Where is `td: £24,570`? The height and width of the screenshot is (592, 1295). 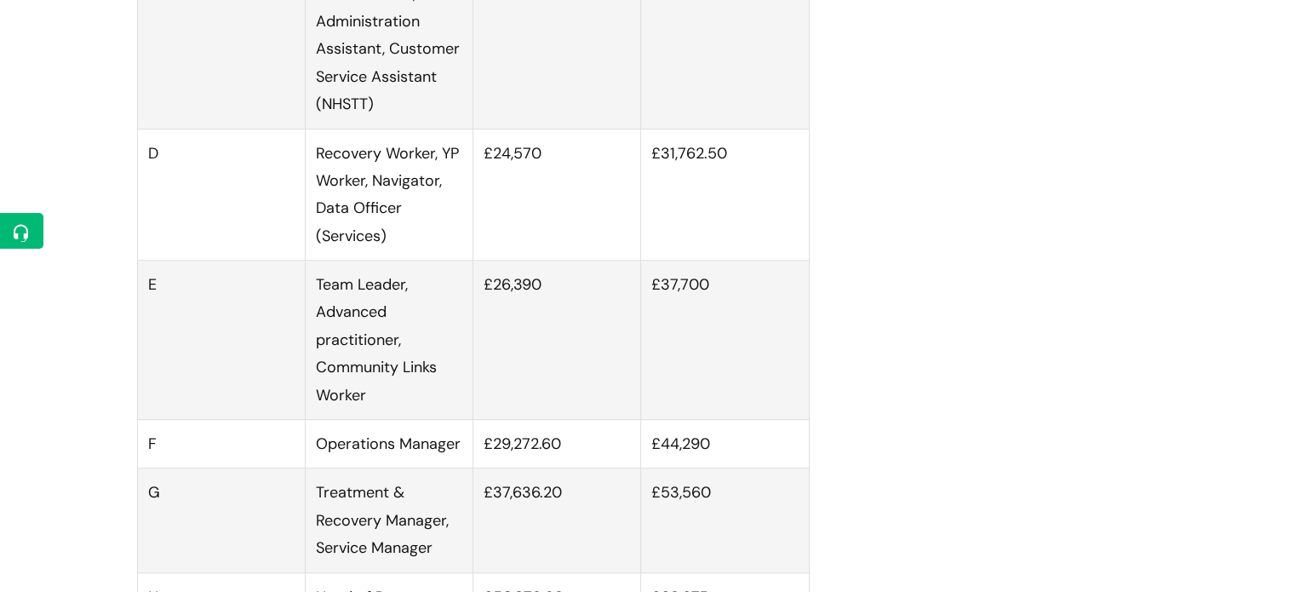
td: £24,570 is located at coordinates (557, 194).